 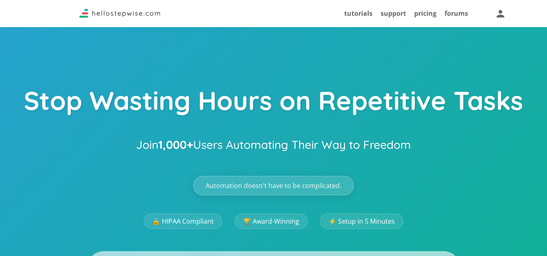 What do you see at coordinates (358, 13) in the screenshot?
I see `a: tutorials` at bounding box center [358, 13].